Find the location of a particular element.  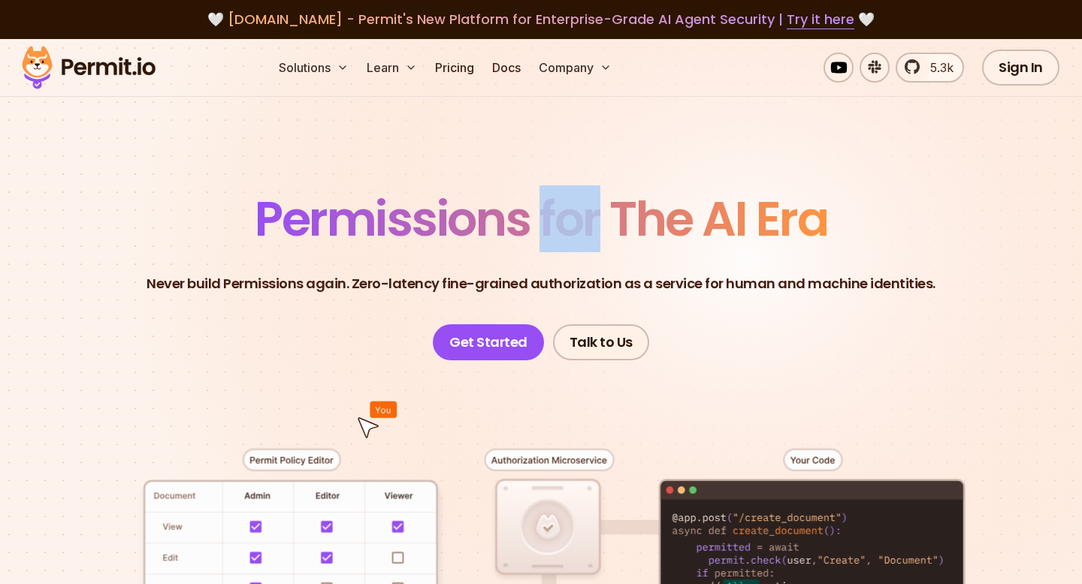

button: Solutions is located at coordinates (313, 68).